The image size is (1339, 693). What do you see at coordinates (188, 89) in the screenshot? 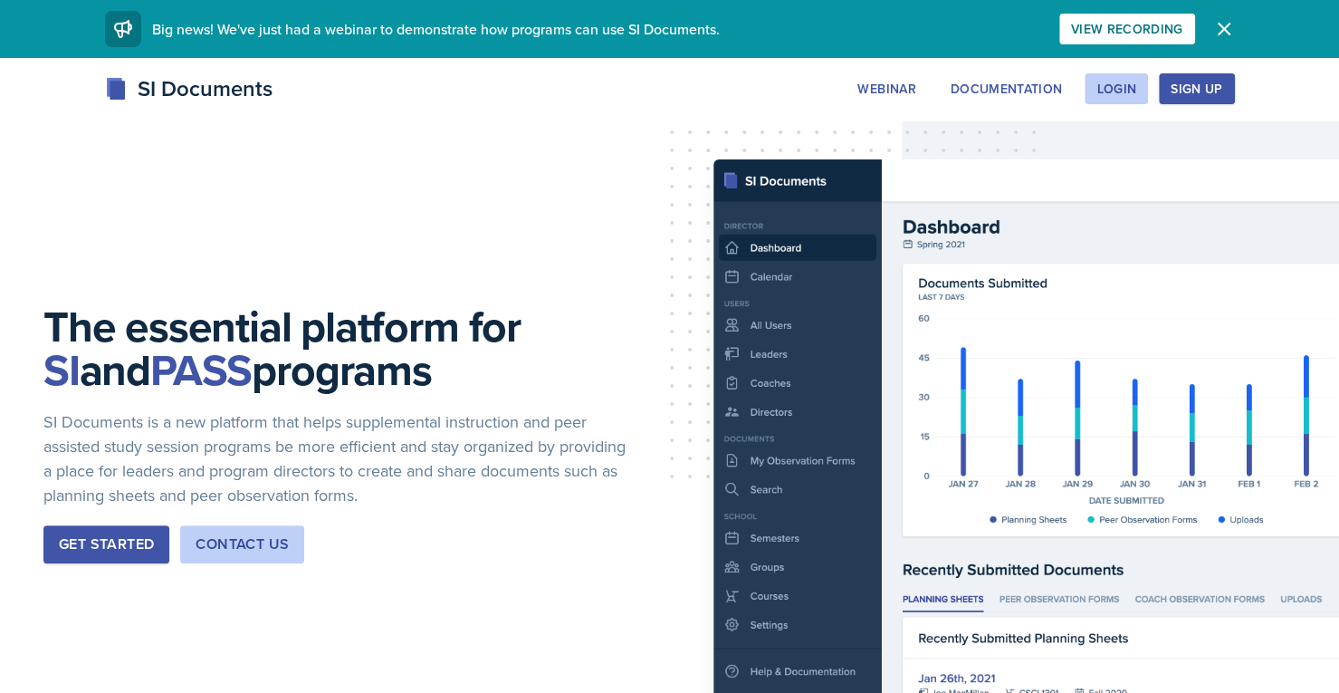
I see `div: SI Documents` at bounding box center [188, 89].